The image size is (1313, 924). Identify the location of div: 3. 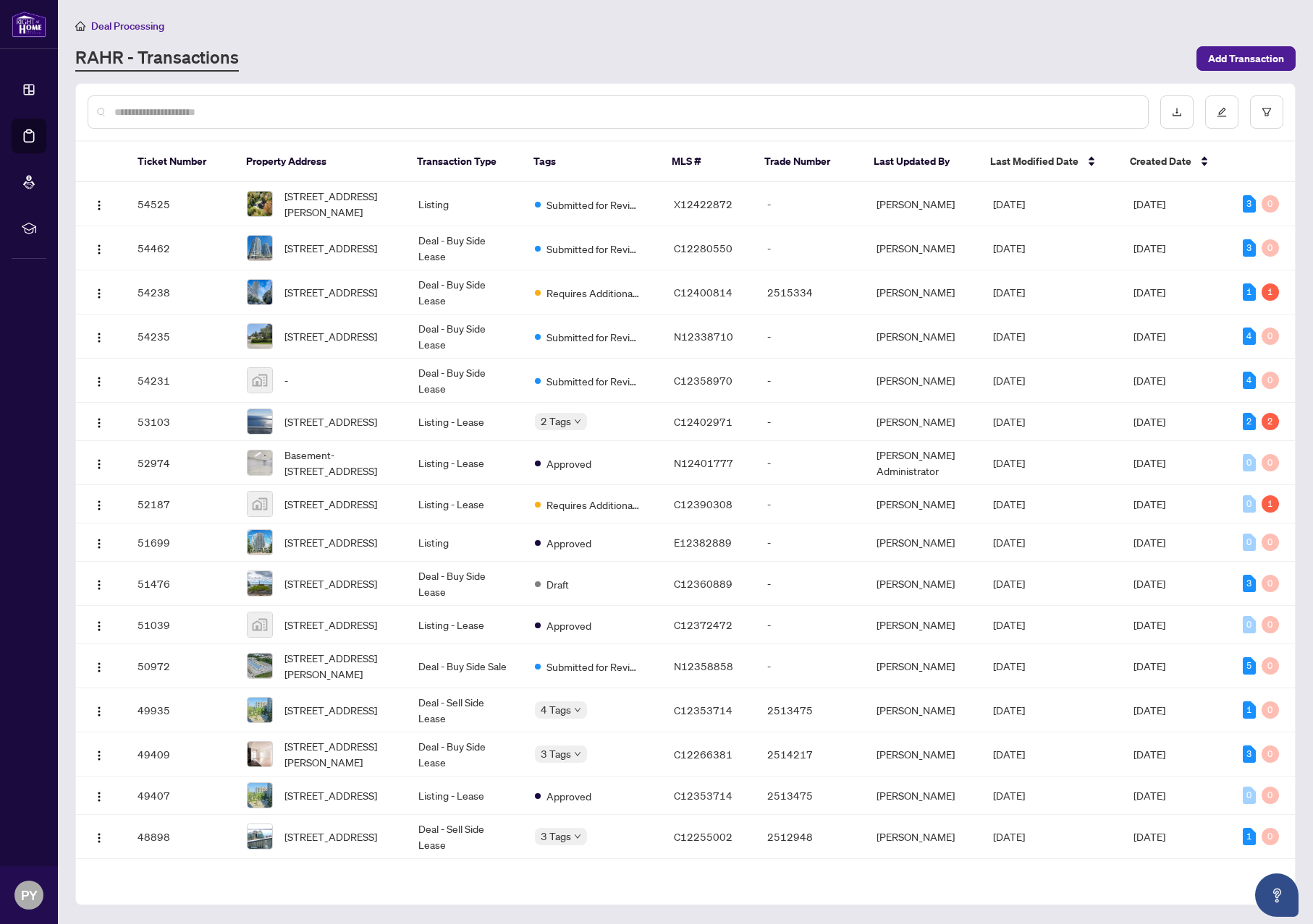
(1249, 204).